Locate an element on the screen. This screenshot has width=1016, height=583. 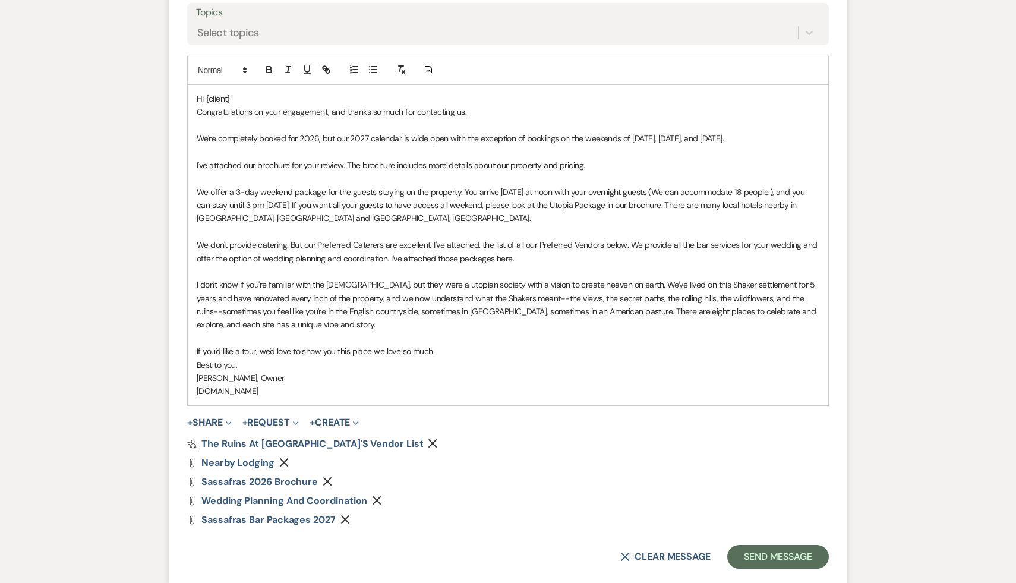
label: Topics is located at coordinates (508, 12).